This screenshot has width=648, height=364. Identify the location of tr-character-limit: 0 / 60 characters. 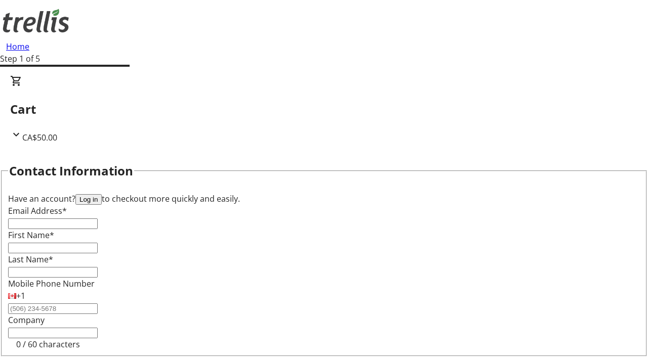
(48, 345).